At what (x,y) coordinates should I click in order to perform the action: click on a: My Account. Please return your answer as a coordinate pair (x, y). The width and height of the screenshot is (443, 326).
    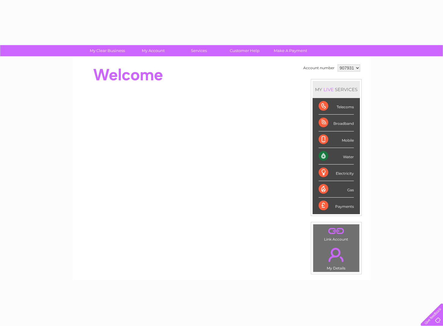
    Looking at the image, I should click on (153, 51).